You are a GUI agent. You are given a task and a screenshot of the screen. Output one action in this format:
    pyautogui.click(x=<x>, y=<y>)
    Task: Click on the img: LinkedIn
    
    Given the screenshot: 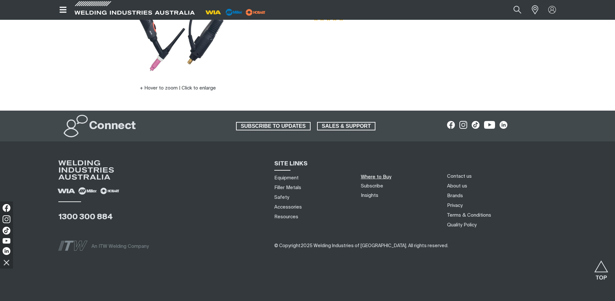 What is the action you would take?
    pyautogui.click(x=6, y=251)
    